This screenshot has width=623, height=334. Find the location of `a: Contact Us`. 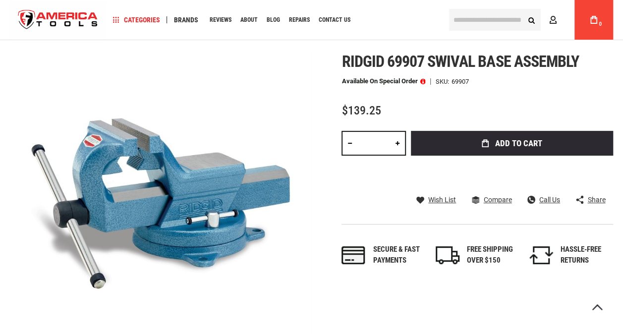

a: Contact Us is located at coordinates (335, 20).